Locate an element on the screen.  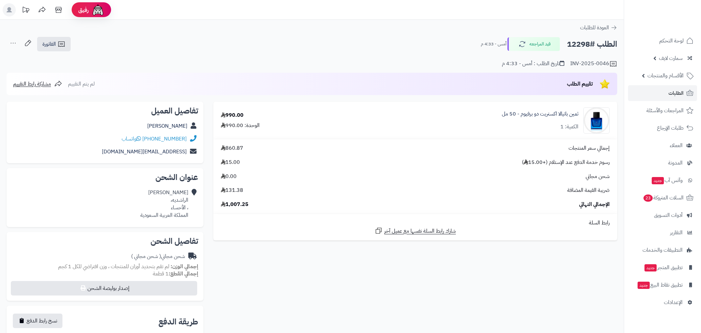
span: 1,007.25 is located at coordinates (235, 204).